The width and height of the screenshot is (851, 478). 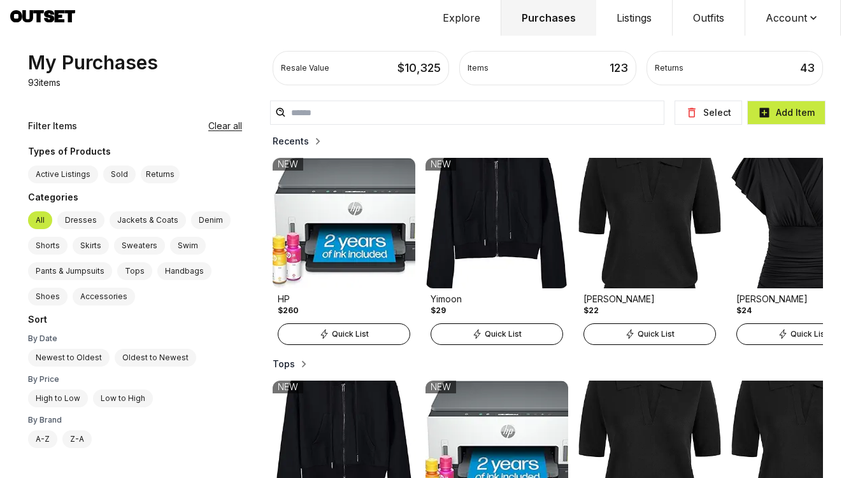 What do you see at coordinates (160, 175) in the screenshot?
I see `button: Returns` at bounding box center [160, 175].